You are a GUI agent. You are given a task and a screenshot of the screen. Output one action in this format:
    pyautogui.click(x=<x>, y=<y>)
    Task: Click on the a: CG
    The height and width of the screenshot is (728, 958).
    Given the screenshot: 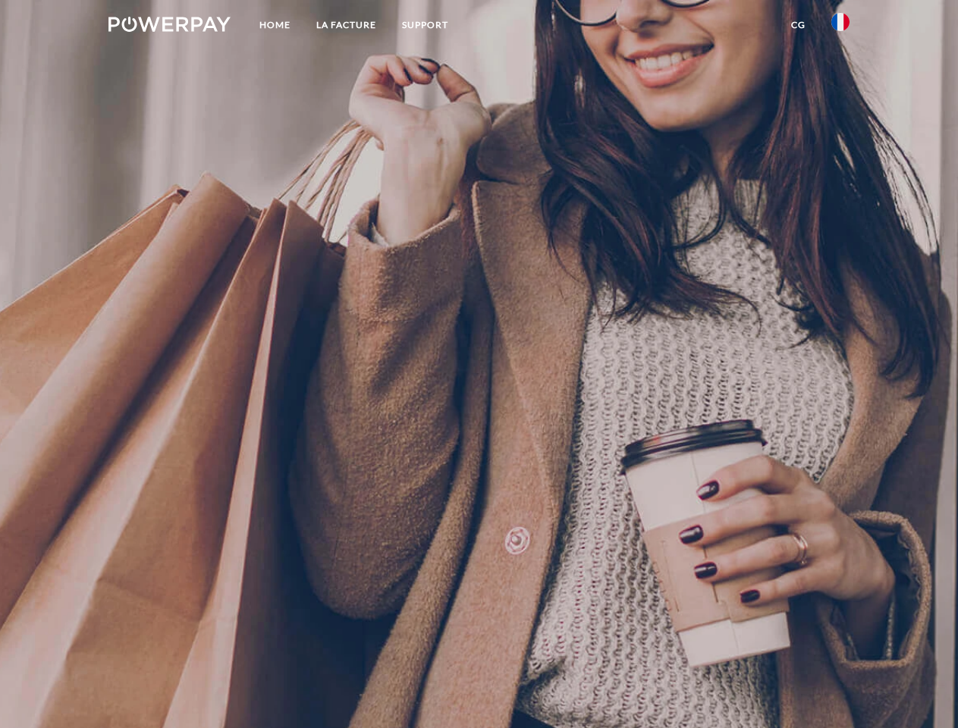 What is the action you would take?
    pyautogui.click(x=798, y=25)
    